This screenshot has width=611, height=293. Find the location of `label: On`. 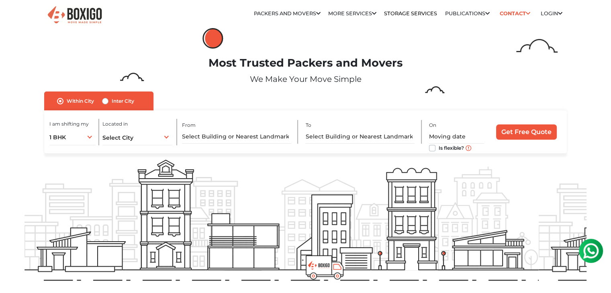

label: On is located at coordinates (433, 125).